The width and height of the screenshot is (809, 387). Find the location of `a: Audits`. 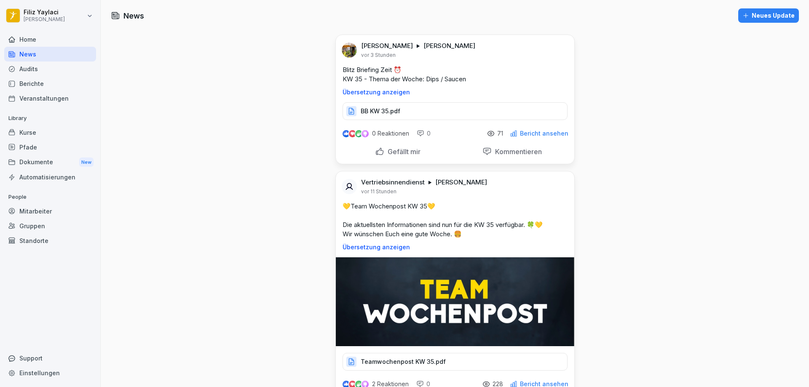

a: Audits is located at coordinates (50, 69).